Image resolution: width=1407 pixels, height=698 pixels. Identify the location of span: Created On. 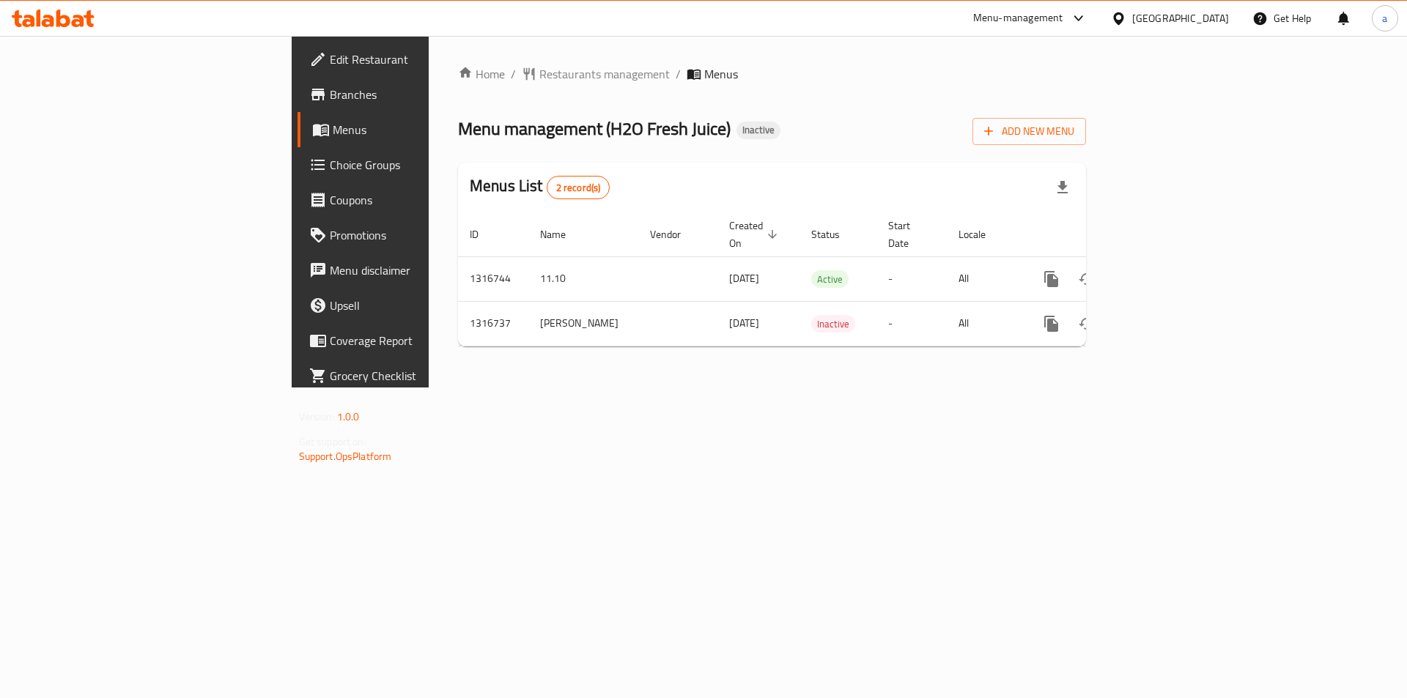
(755, 234).